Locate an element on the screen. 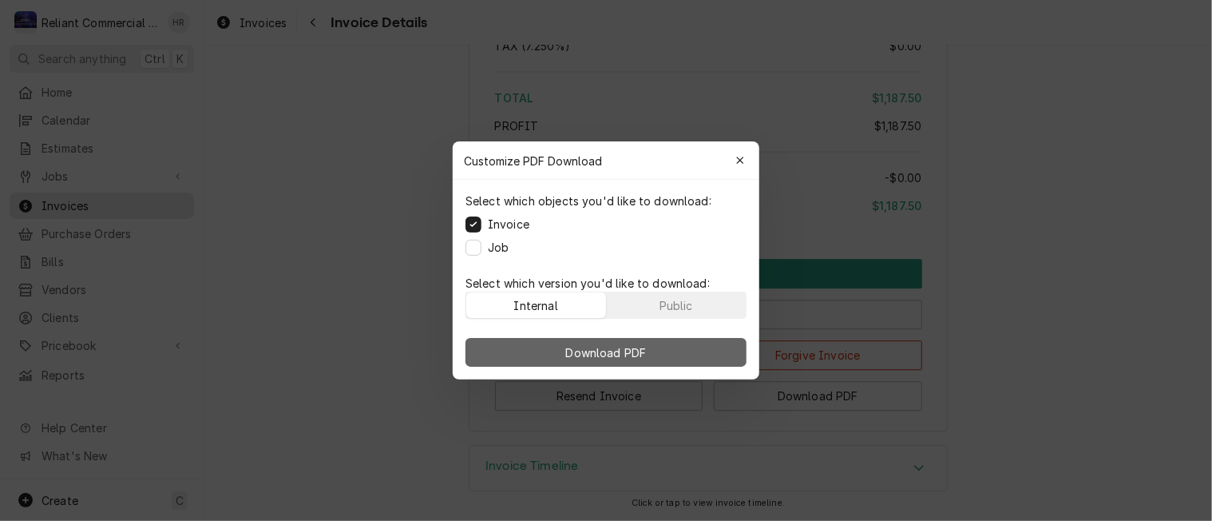 The width and height of the screenshot is (1212, 521). div: Internal is located at coordinates (536, 305).